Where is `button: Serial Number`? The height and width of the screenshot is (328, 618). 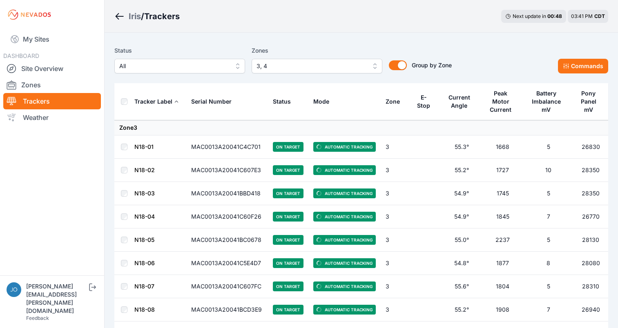 button: Serial Number is located at coordinates (214, 102).